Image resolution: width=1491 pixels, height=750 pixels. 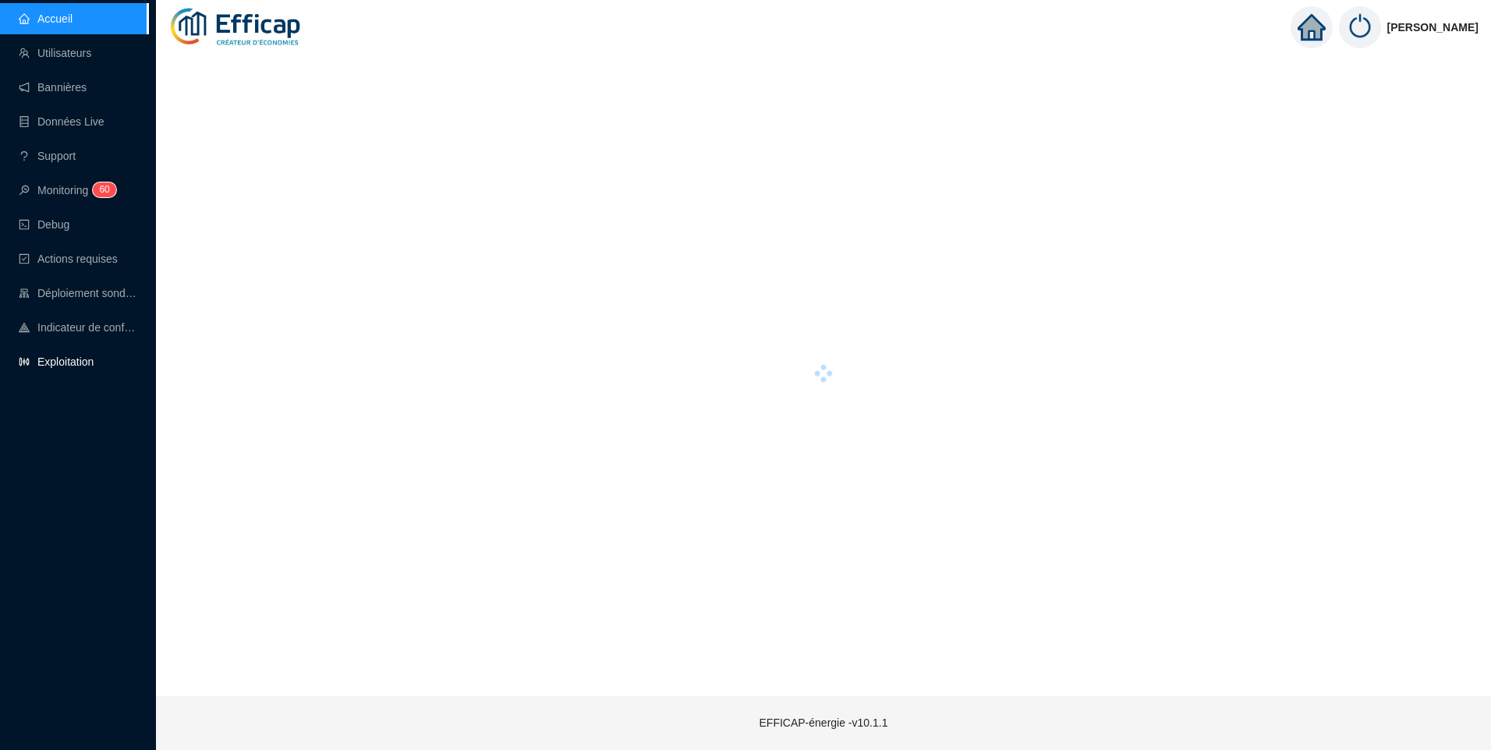 I want to click on a: codeDebug, so click(x=44, y=225).